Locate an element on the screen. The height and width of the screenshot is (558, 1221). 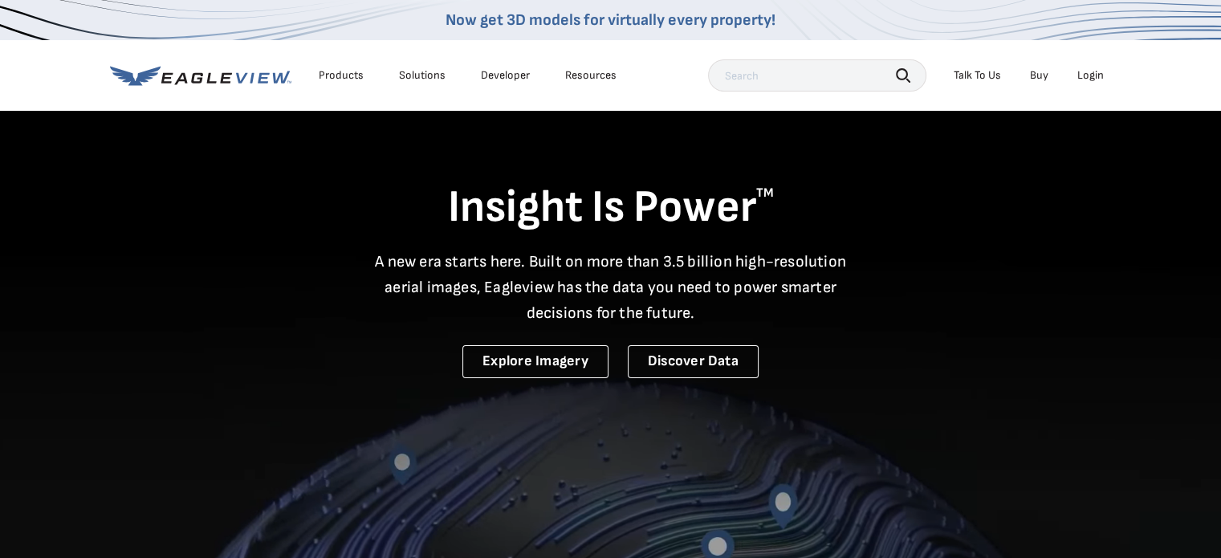
p: A new era starts here. Built on more than 3.5 billion high-resolution aerial images, Eagleview ha... is located at coordinates (611, 287).